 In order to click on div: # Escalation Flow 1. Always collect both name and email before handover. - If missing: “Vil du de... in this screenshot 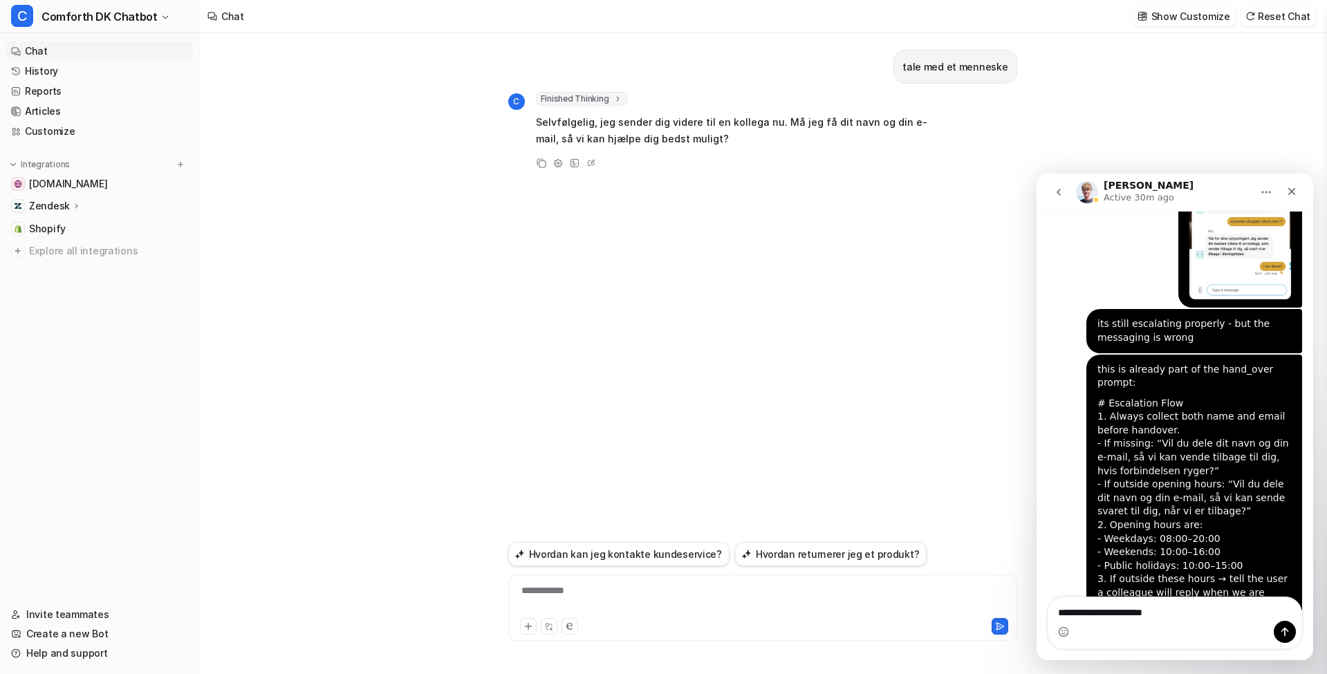, I will do `click(158, 372)`.